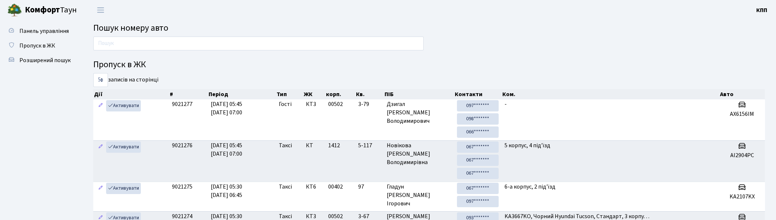 Image resolution: width=776 pixels, height=220 pixels. Describe the element at coordinates (762, 10) in the screenshot. I see `a: КПП` at that location.